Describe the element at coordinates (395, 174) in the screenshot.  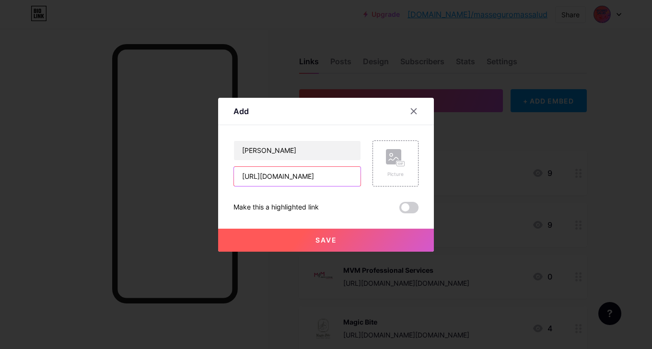
I see `div: Picture` at that location.